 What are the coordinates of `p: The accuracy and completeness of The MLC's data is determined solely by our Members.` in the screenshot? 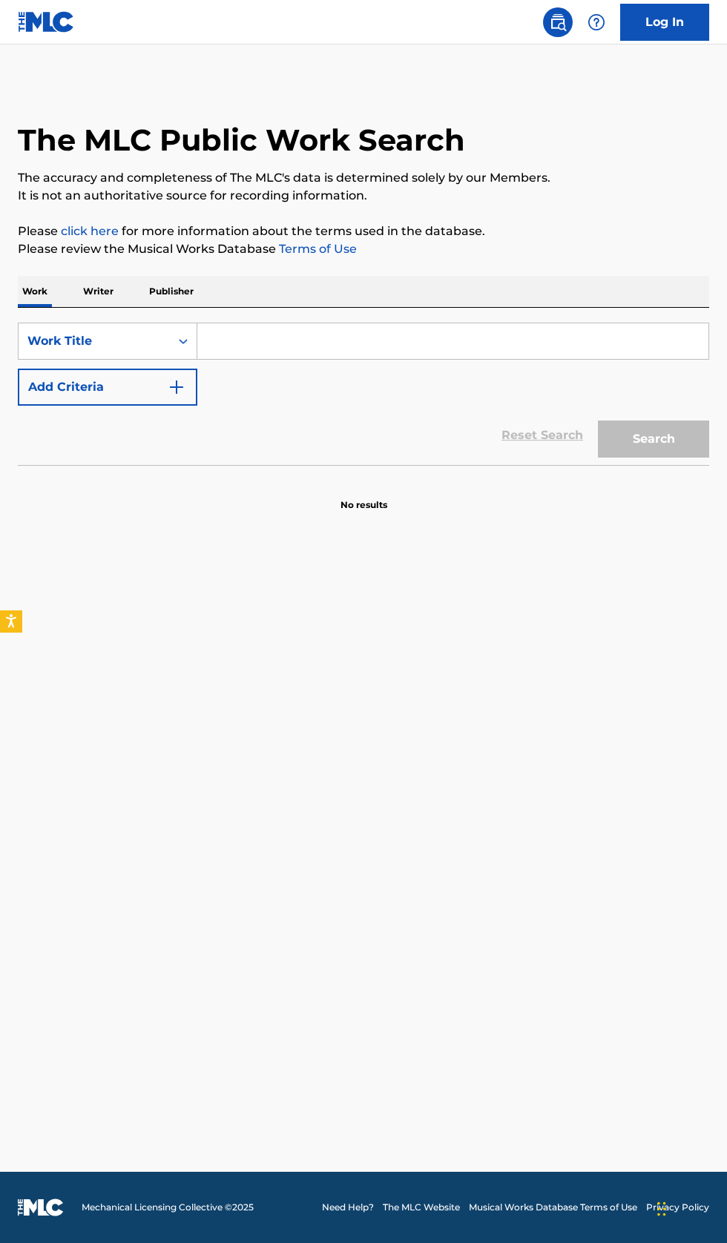 It's located at (363, 178).